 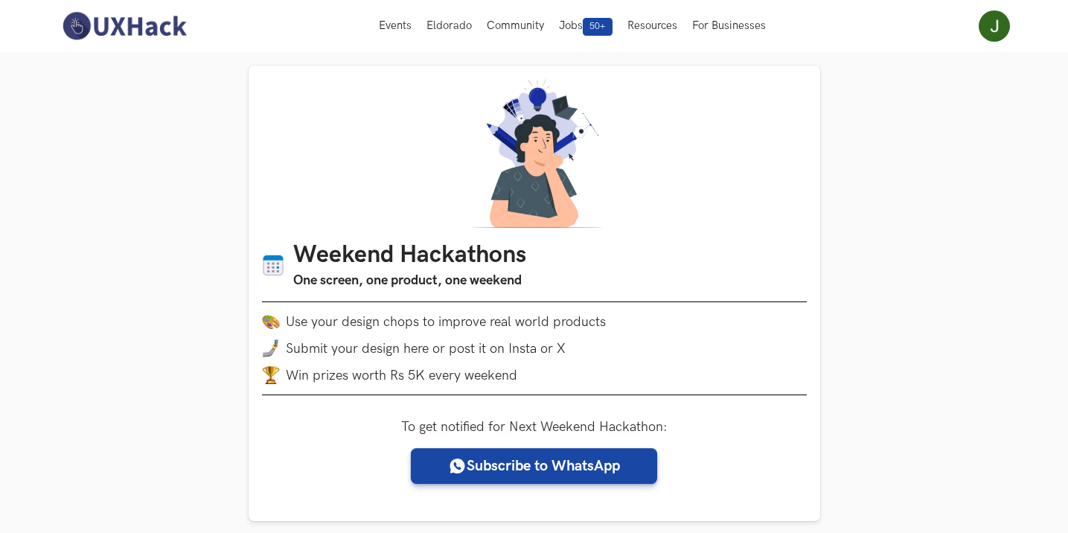 What do you see at coordinates (534, 426) in the screenshot?
I see `label: To get notified for Next Weekend Hackathon:` at bounding box center [534, 426].